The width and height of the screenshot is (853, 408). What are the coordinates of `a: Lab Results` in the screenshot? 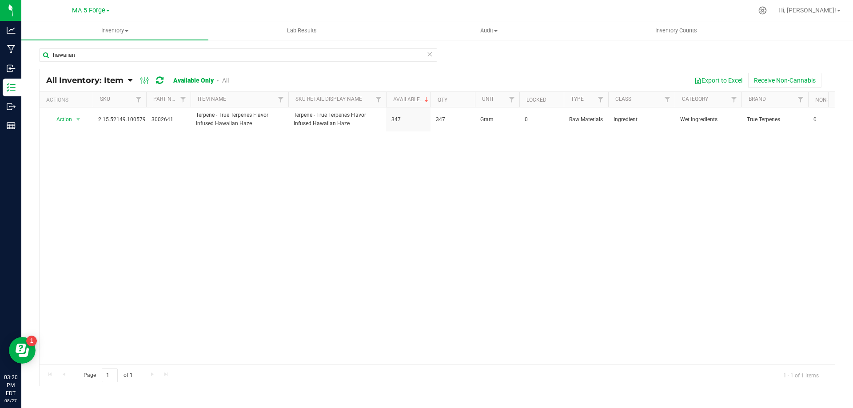 It's located at (302, 31).